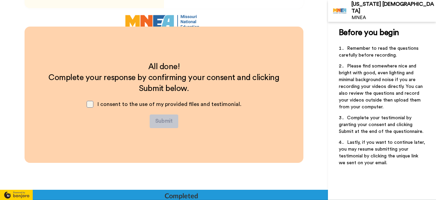  What do you see at coordinates (340, 11) in the screenshot?
I see `img: Profile Image` at bounding box center [340, 11].